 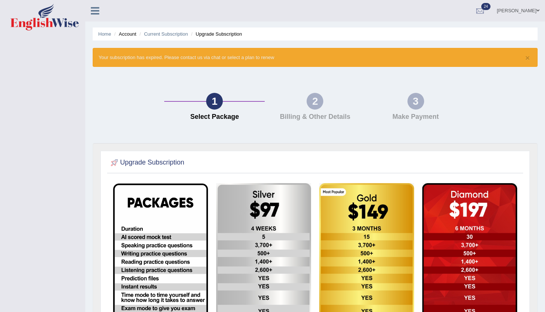 What do you see at coordinates (147, 162) in the screenshot?
I see `h2: Upgrade Subscription` at bounding box center [147, 162].